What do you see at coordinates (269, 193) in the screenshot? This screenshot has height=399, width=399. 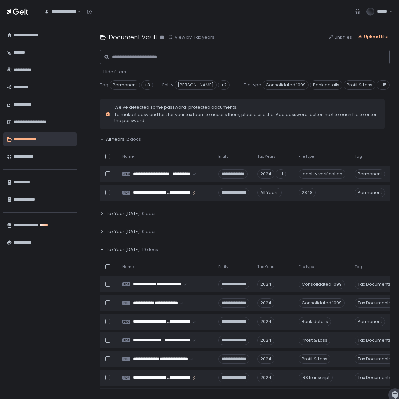 I see `div: All Years` at bounding box center [269, 193].